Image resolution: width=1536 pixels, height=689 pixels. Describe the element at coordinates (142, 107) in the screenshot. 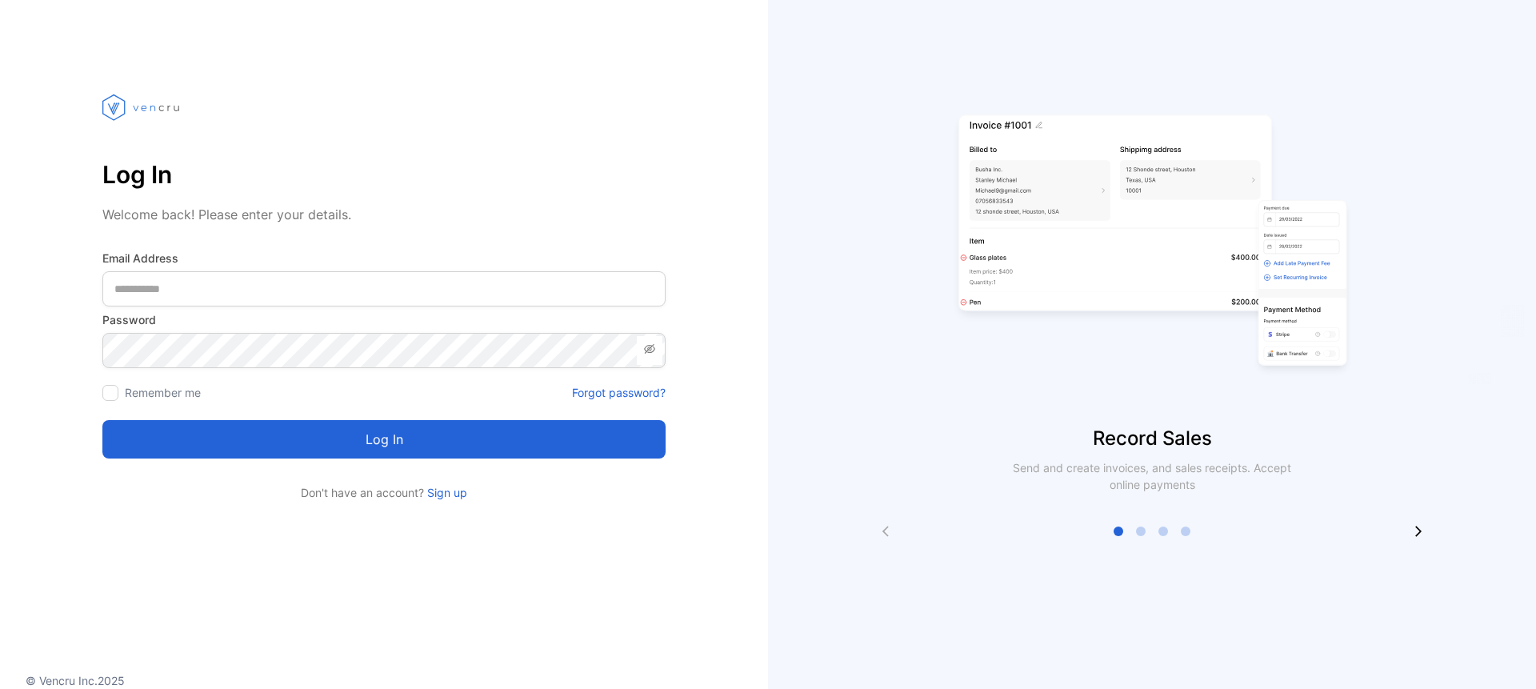

I see `img: vencru logo` at that location.